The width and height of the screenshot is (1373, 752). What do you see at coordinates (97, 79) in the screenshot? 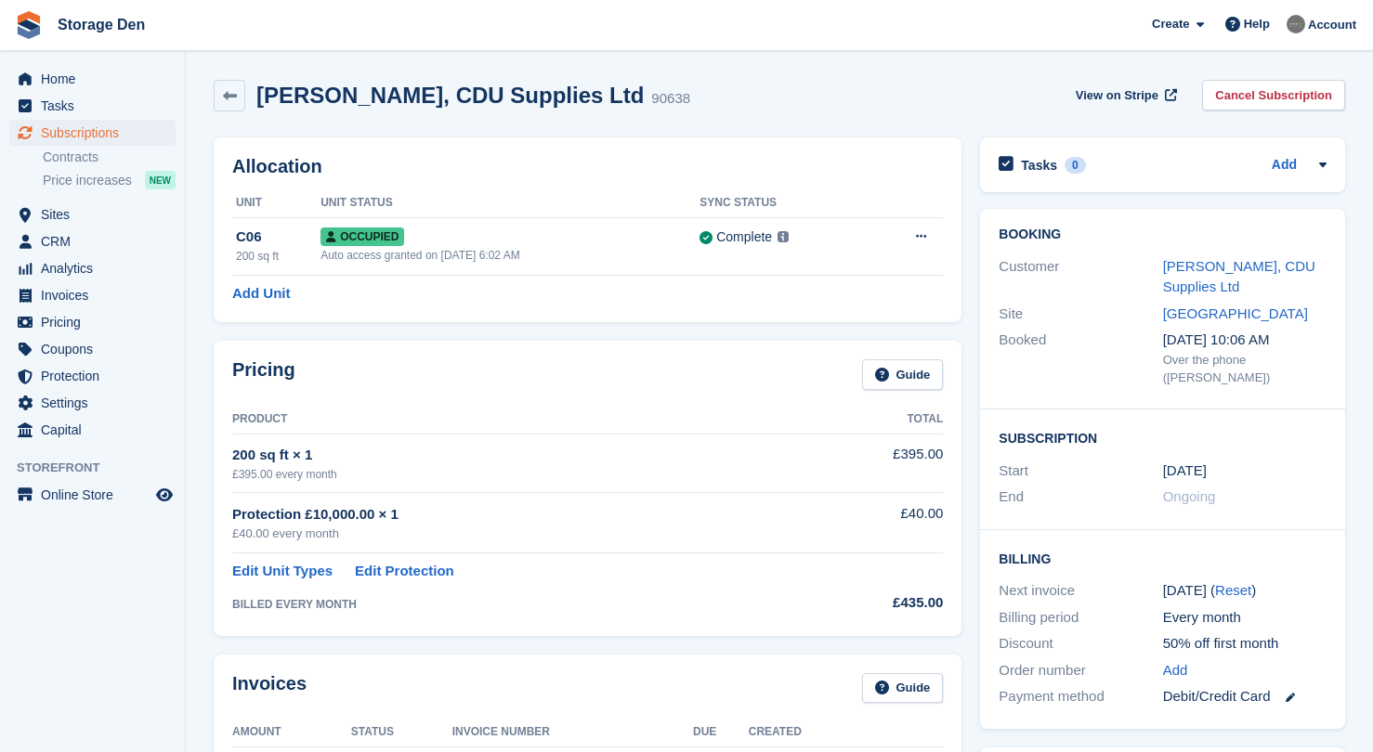
I see `span: Home` at bounding box center [97, 79].